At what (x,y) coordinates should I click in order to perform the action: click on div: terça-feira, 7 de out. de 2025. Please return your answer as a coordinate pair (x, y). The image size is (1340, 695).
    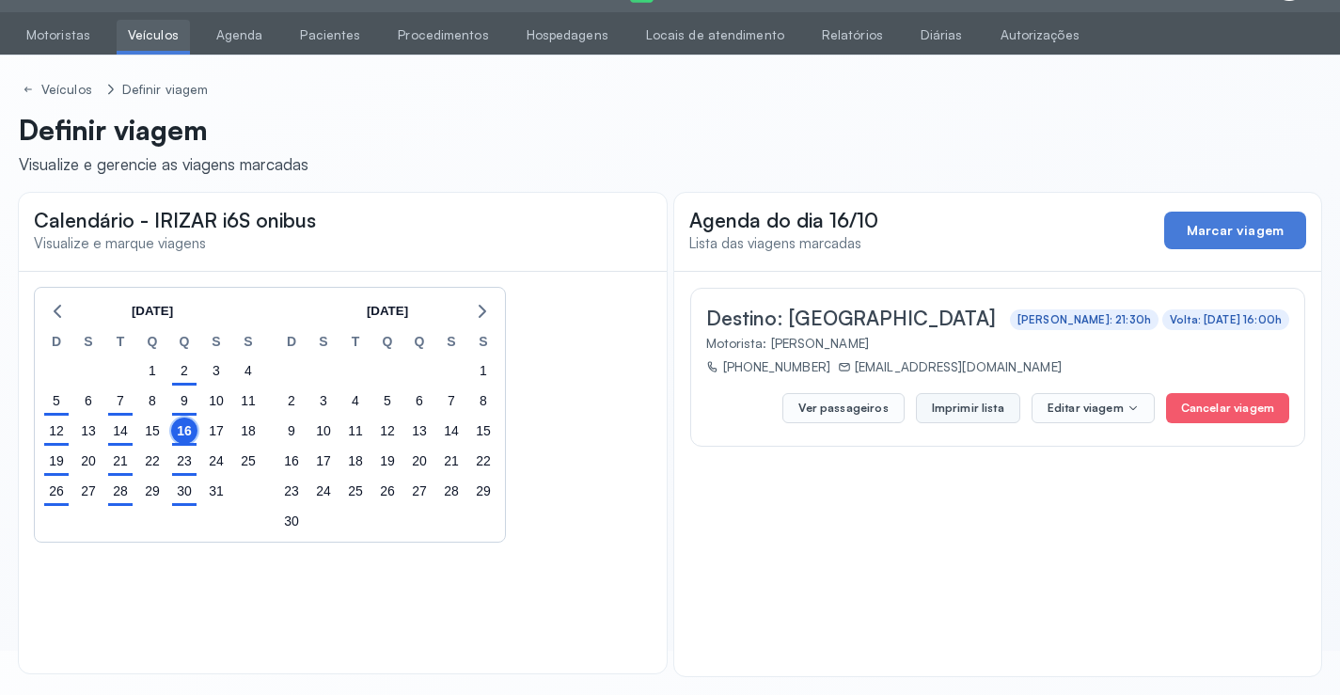
    Looking at the image, I should click on (120, 401).